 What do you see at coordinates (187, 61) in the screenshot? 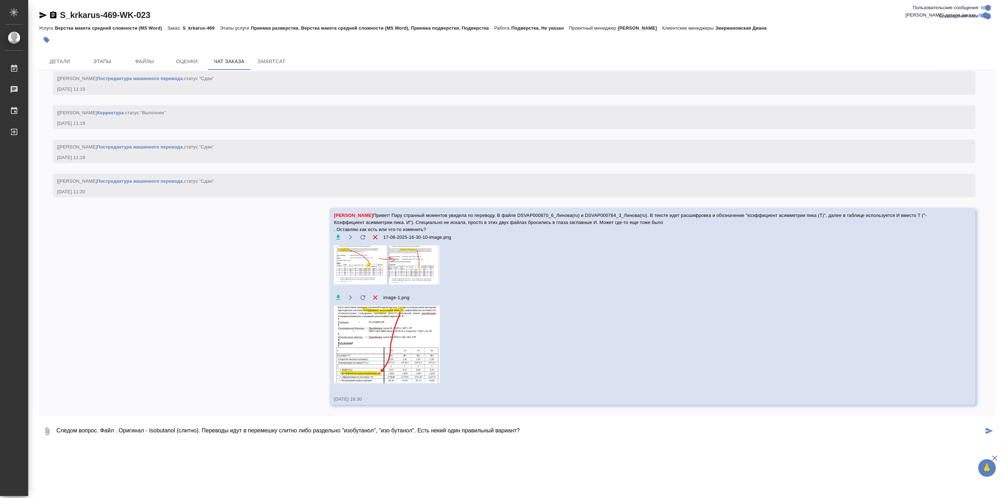
I see `span: Оценки` at bounding box center [187, 61].